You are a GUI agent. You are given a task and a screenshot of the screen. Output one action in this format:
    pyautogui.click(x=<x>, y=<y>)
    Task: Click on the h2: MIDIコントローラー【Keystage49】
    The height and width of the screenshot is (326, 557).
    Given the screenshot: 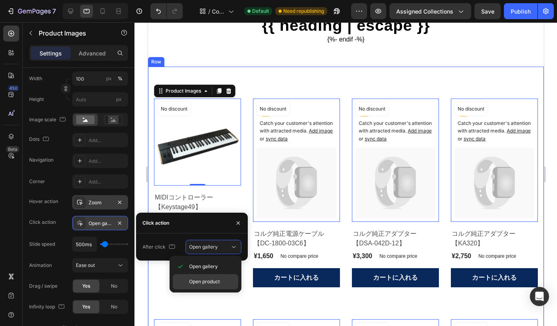 What is the action you would take?
    pyautogui.click(x=49, y=180)
    